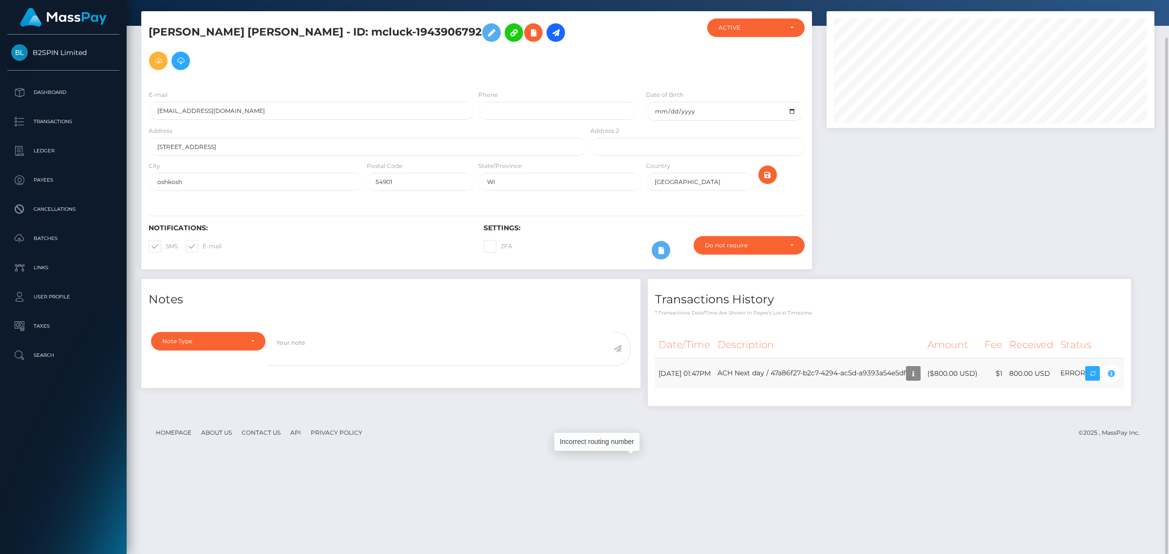 The height and width of the screenshot is (554, 1169). What do you see at coordinates (63, 151) in the screenshot?
I see `a: Ledger` at bounding box center [63, 151].